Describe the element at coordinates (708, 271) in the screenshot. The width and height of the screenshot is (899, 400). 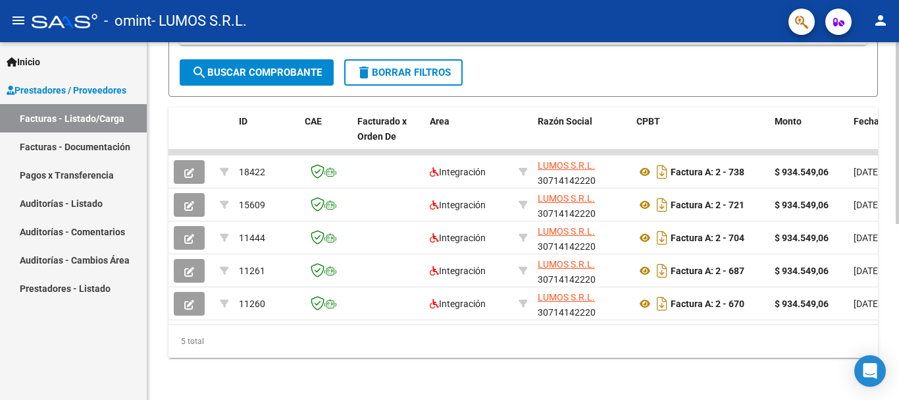
I see `strong: Factura A: 2 - 687` at that location.